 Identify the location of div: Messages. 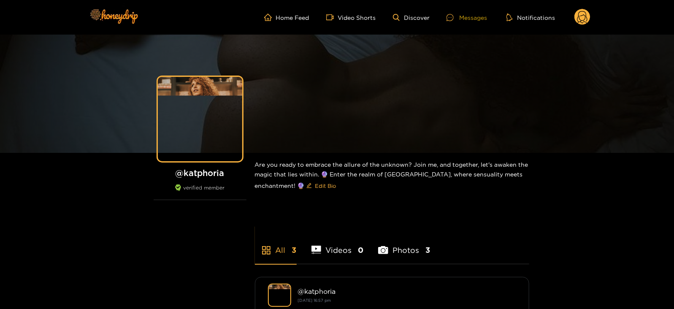
(467, 17).